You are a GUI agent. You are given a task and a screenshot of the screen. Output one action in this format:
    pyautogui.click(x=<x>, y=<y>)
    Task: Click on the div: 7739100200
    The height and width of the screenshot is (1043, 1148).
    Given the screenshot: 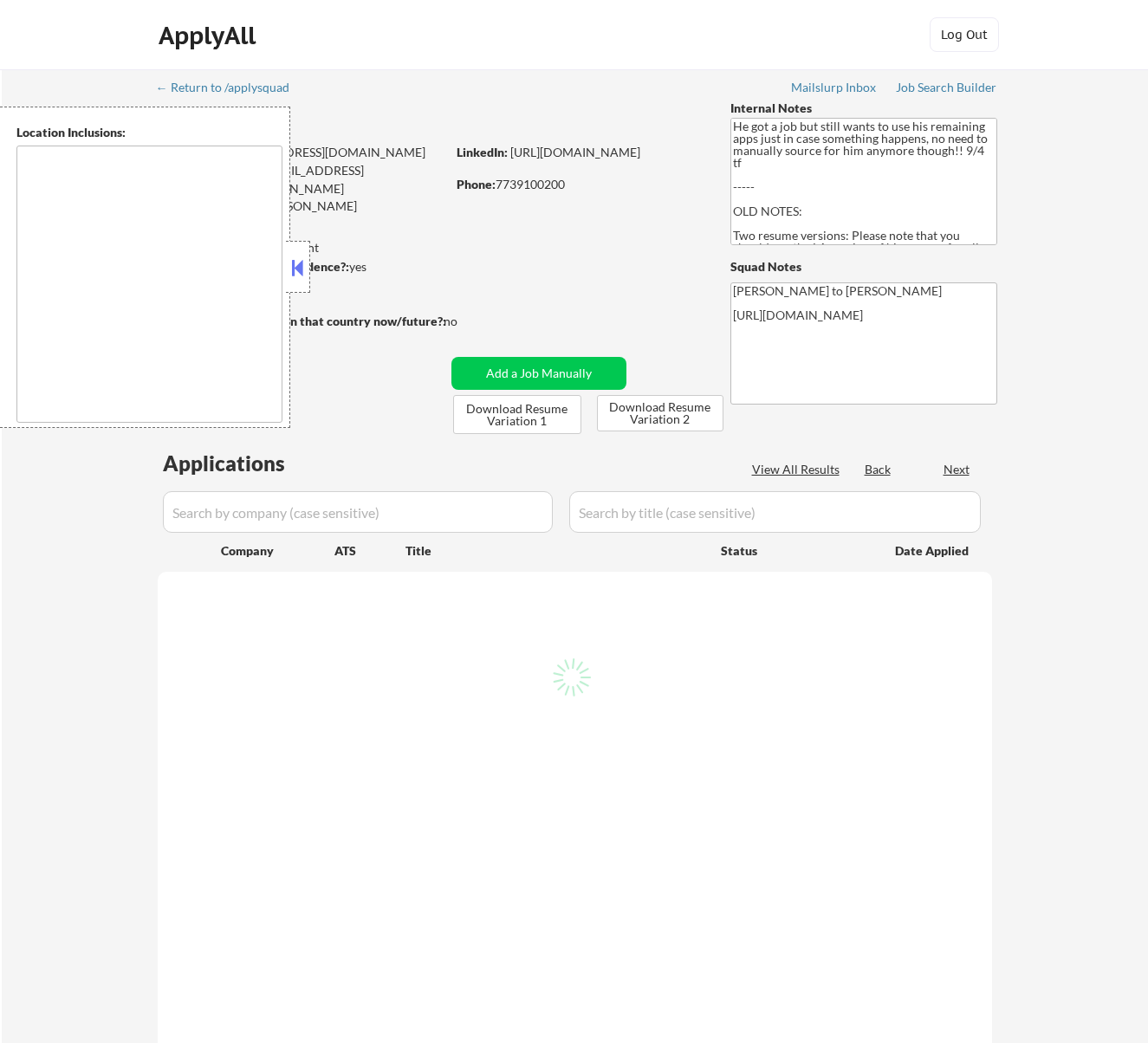 What is the action you would take?
    pyautogui.click(x=579, y=185)
    